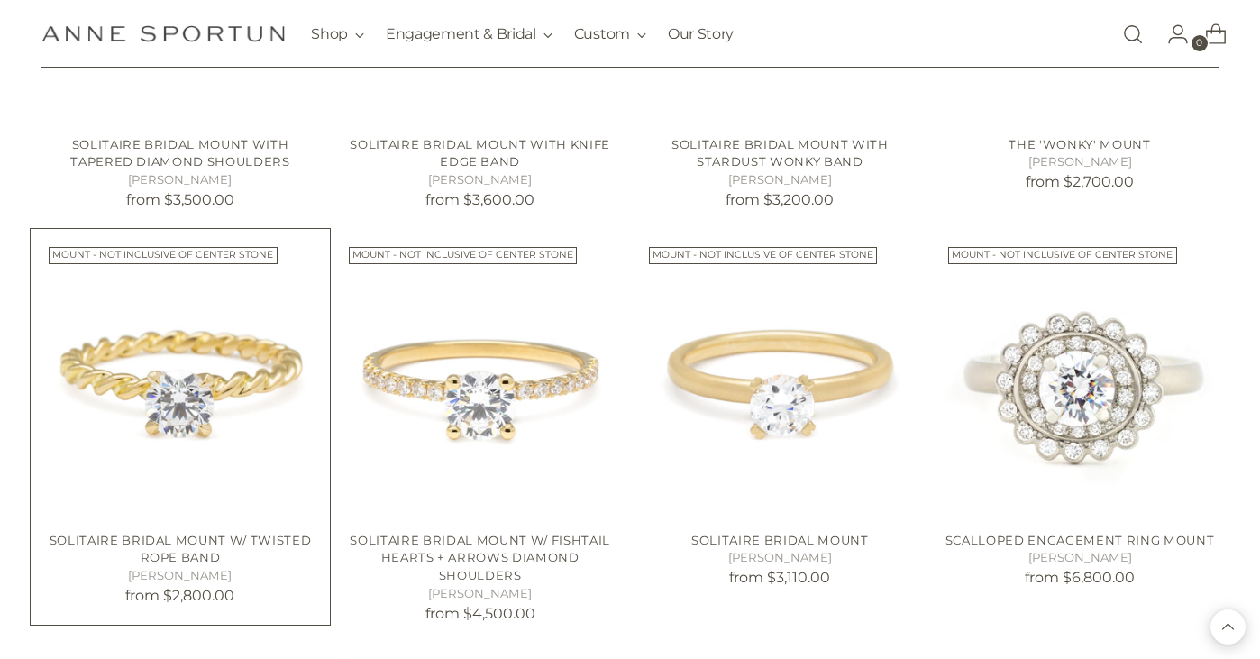 Image resolution: width=1260 pixels, height=659 pixels. I want to click on p: from $3,500.00, so click(180, 200).